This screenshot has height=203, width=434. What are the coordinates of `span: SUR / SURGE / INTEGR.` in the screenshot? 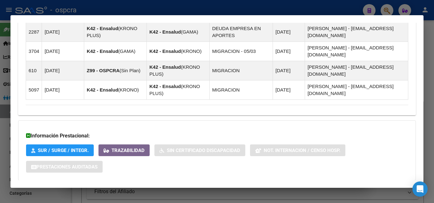 It's located at (63, 151).